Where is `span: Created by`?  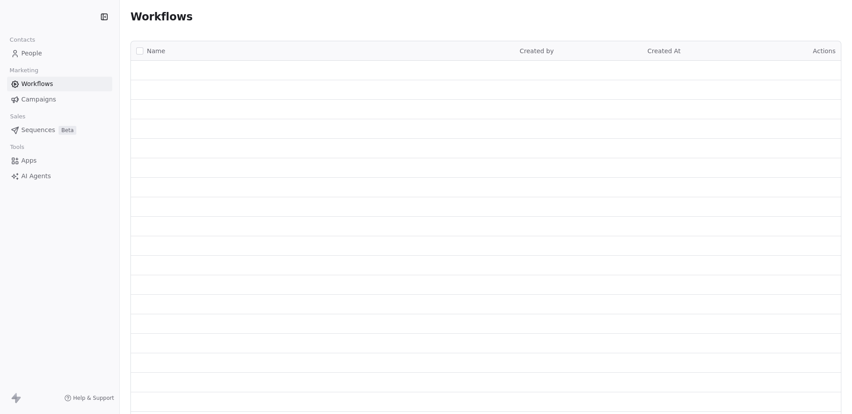 span: Created by is located at coordinates (536, 51).